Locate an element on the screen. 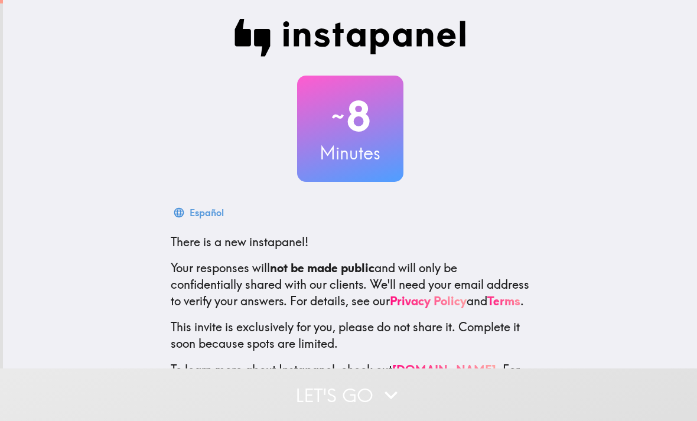  b: not be made public is located at coordinates (322, 268).